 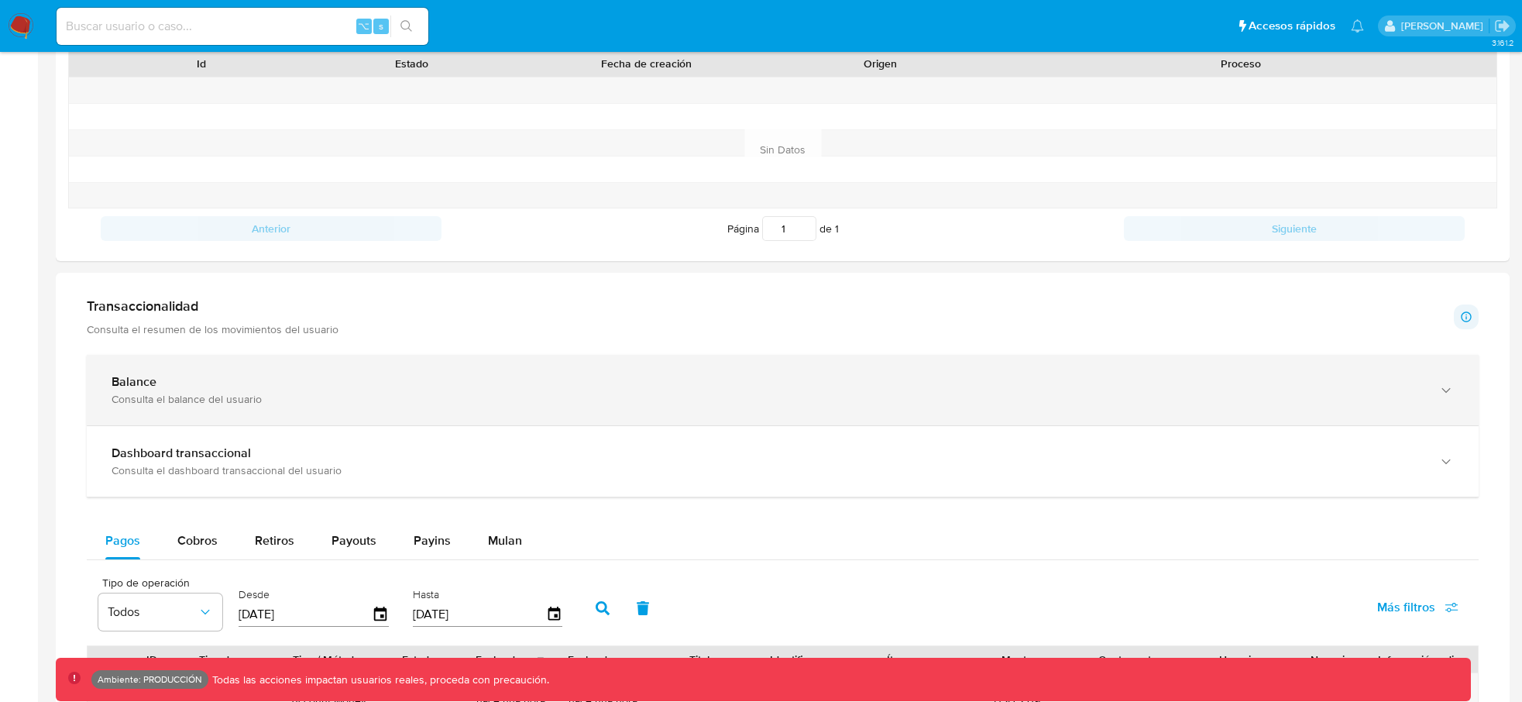 What do you see at coordinates (271, 228) in the screenshot?
I see `button: Anterior` at bounding box center [271, 228].